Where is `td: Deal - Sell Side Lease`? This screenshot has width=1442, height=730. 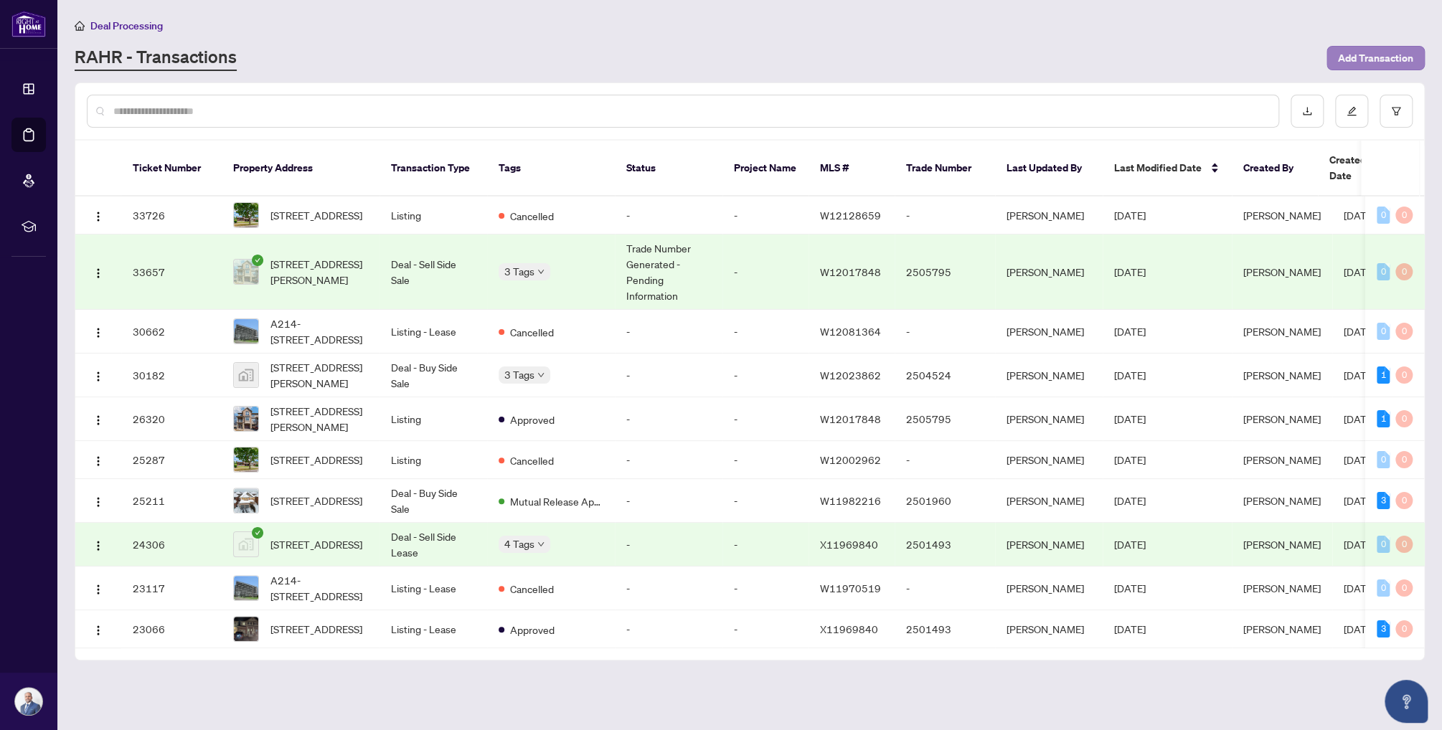
td: Deal - Sell Side Lease is located at coordinates (433, 545).